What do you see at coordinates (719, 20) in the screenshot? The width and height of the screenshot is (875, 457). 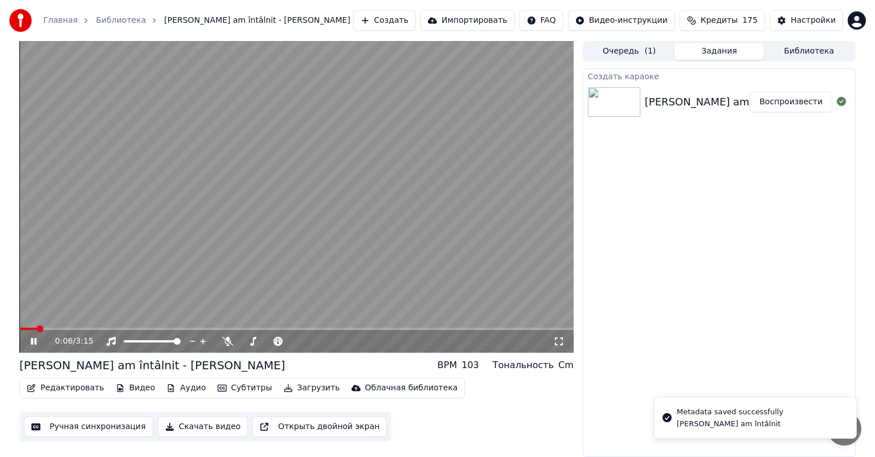 I see `span: Кредиты` at bounding box center [719, 20].